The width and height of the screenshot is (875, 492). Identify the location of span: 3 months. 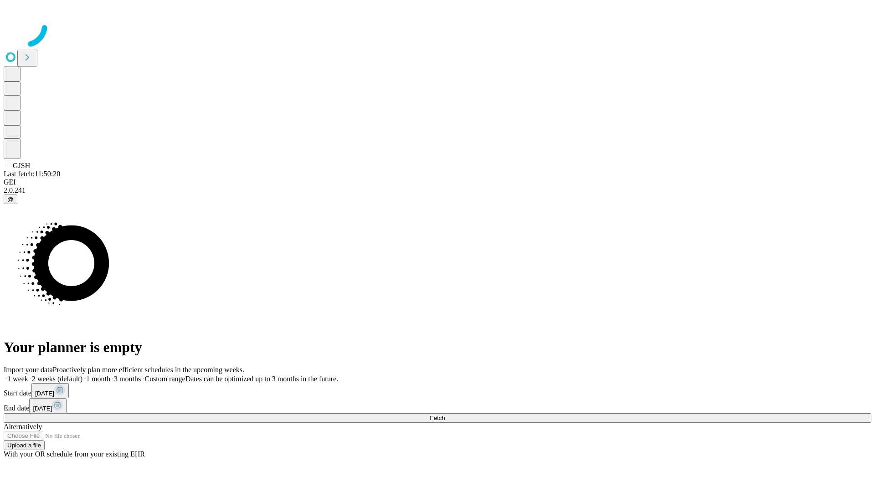
(127, 379).